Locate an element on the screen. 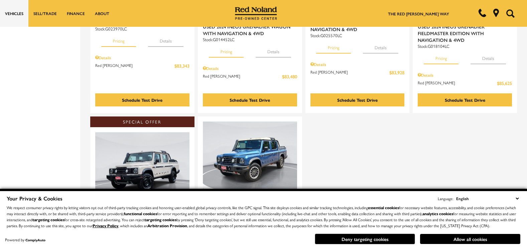 This screenshot has height=249, width=527. a: Privacy Policy is located at coordinates (105, 225).